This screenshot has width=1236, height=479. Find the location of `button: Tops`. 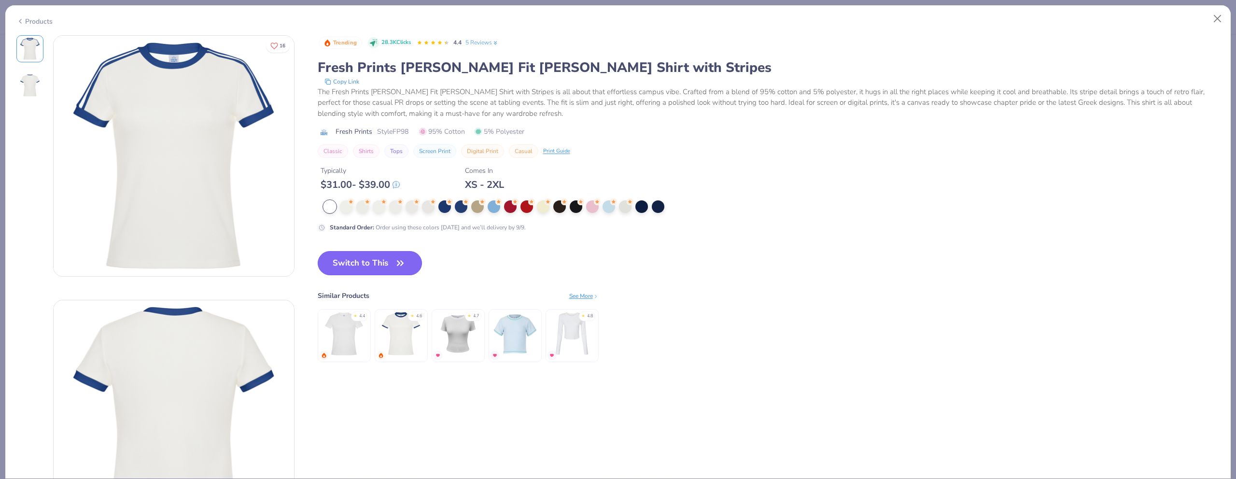

button: Tops is located at coordinates (396, 151).